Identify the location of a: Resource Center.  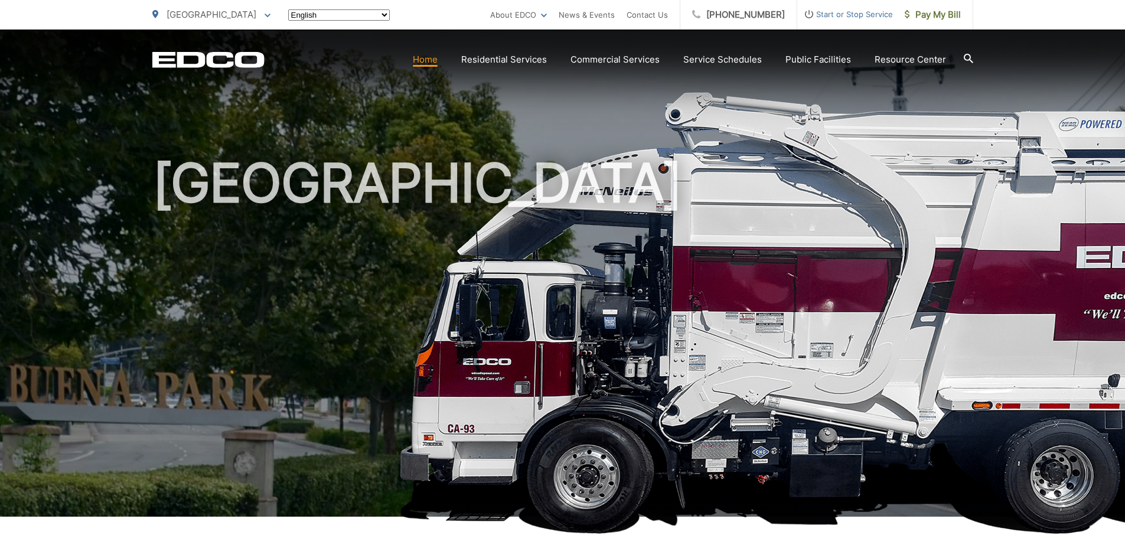
(910, 60).